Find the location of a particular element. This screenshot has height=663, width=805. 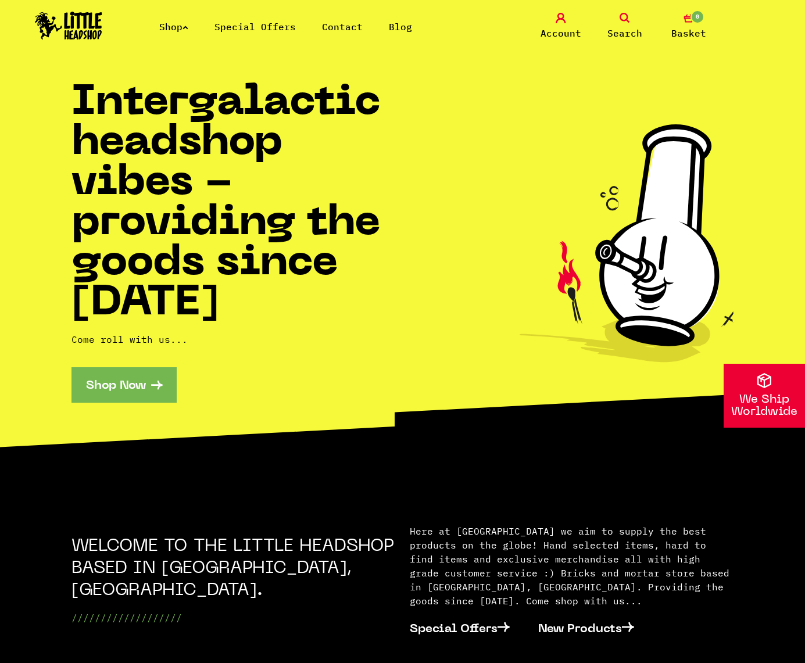

a: Search is located at coordinates (625, 26).